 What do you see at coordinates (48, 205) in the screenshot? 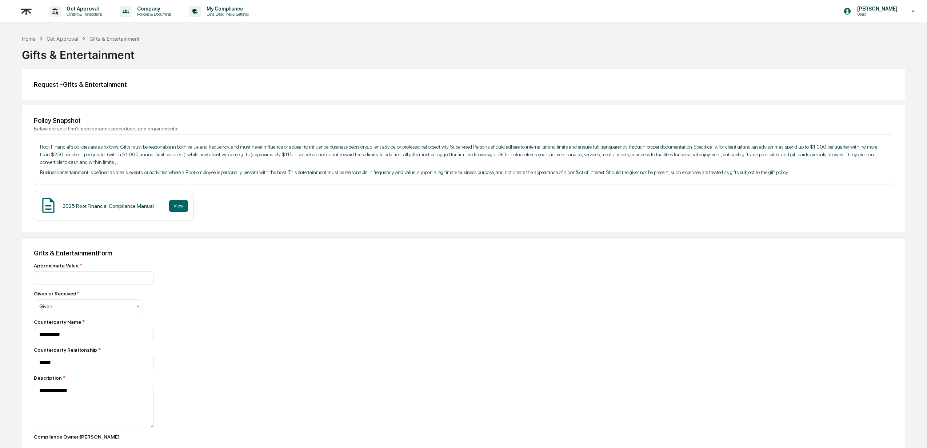
I see `img: Document Icon` at bounding box center [48, 205].